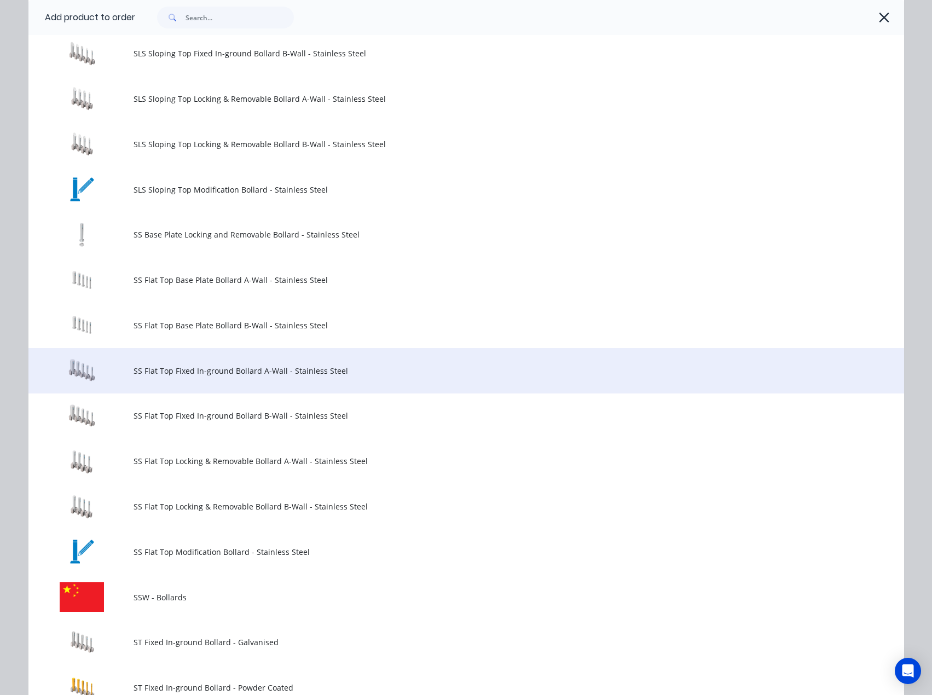  What do you see at coordinates (442, 597) in the screenshot?
I see `span: SSW - Bollards` at bounding box center [442, 597].